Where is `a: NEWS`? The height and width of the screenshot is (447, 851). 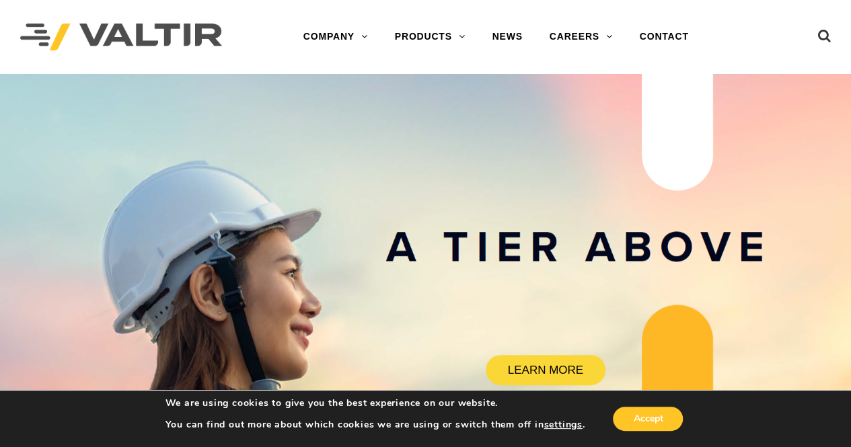 a: NEWS is located at coordinates (506, 37).